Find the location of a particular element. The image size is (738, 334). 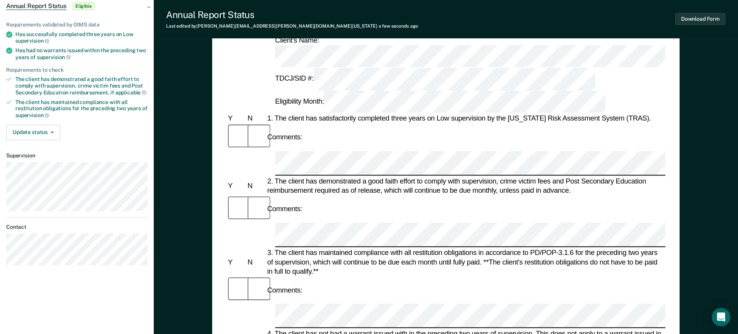

span: a few seconds ago is located at coordinates (398, 26).